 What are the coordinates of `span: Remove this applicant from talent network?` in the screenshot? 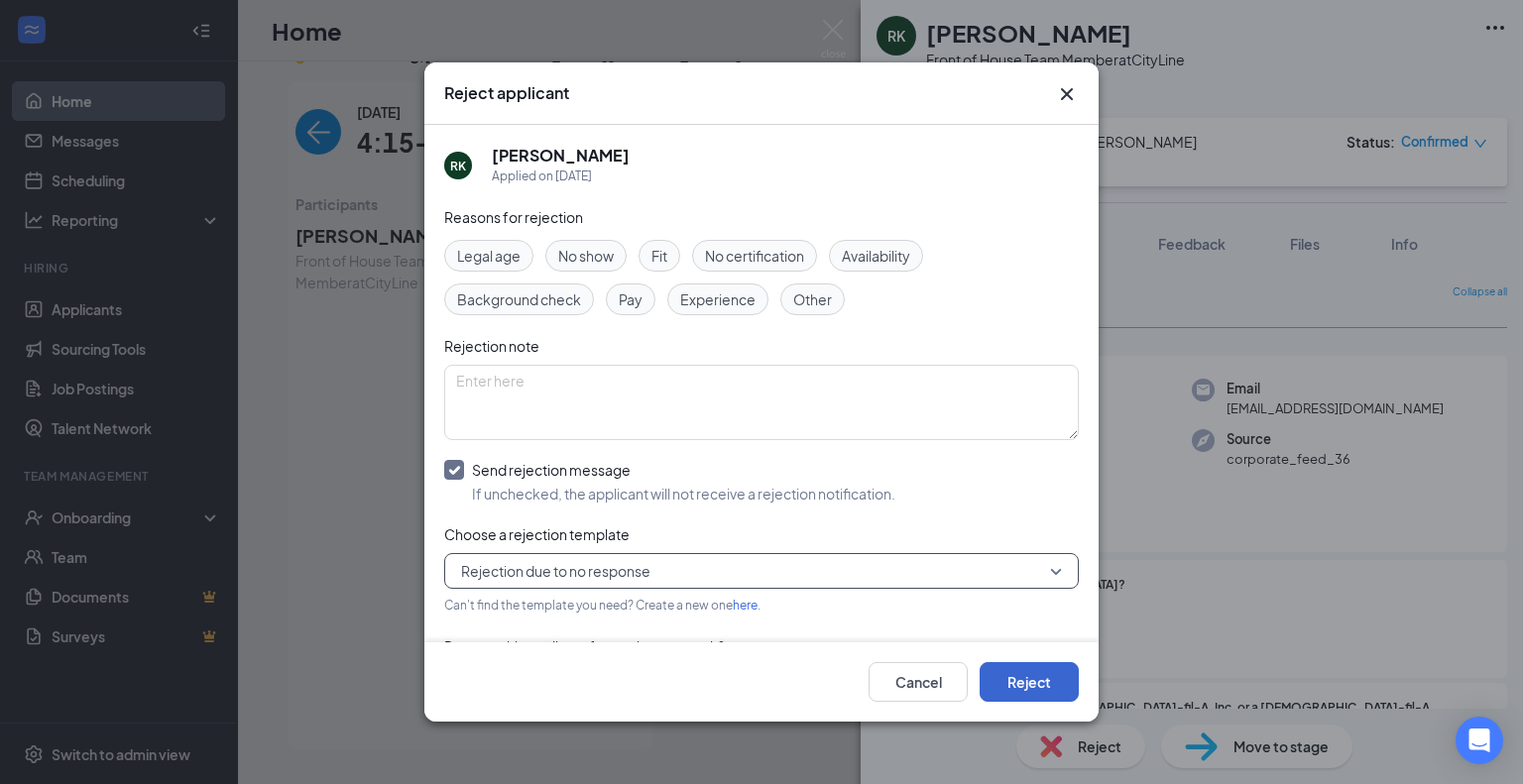 It's located at (584, 646).